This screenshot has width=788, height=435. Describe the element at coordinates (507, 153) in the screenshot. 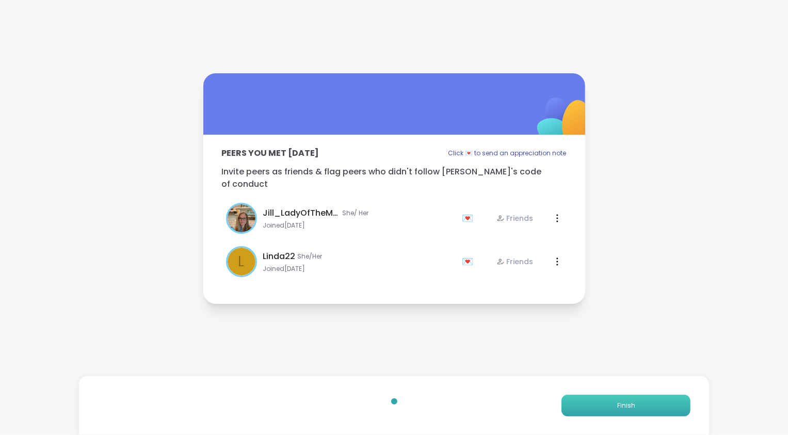

I see `p: Click 💌 to send an appreciation note` at that location.